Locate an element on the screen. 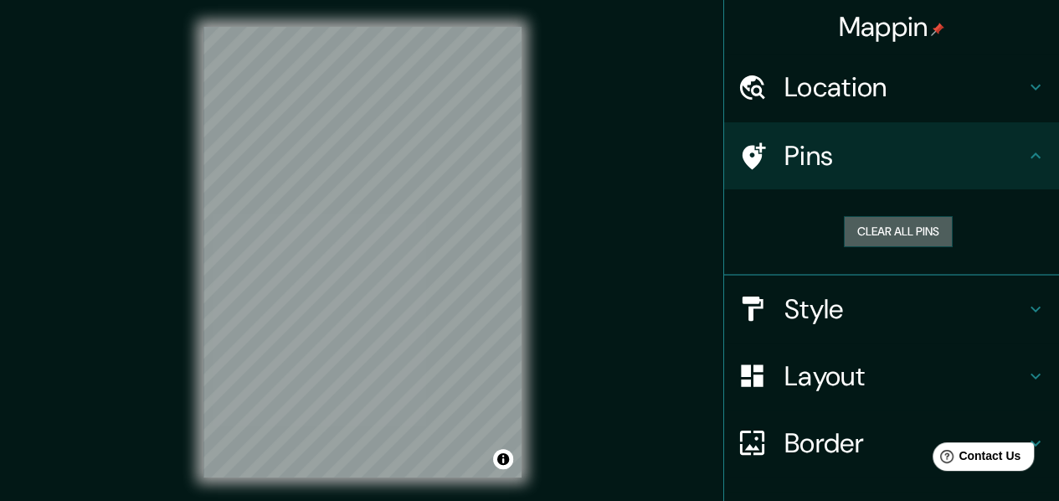  img: pin-icon.png is located at coordinates (938, 29).